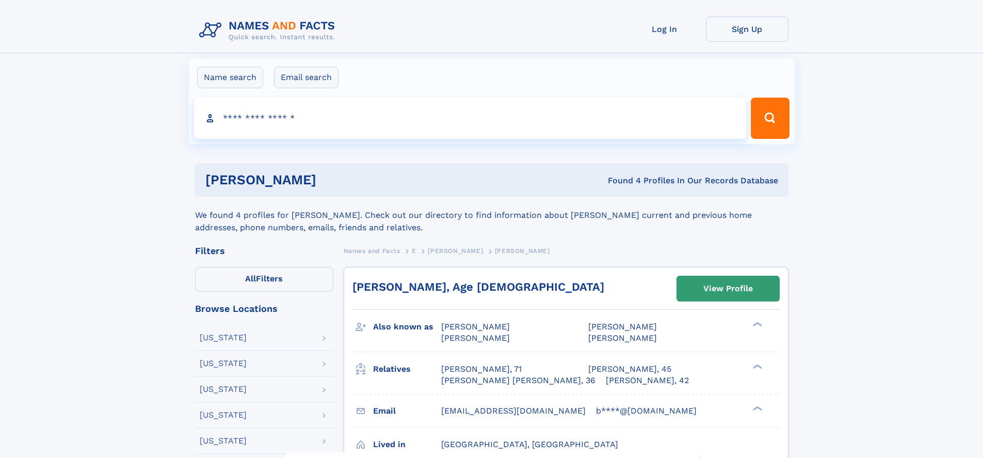 This screenshot has width=983, height=458. Describe the element at coordinates (407, 369) in the screenshot. I see `h3: Relatives` at that location.